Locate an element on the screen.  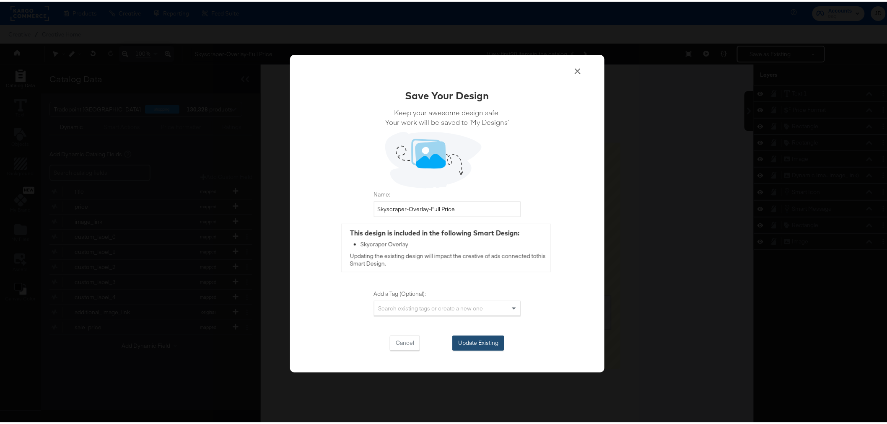
div: This design is included in the following Smart Design: is located at coordinates (448, 231).